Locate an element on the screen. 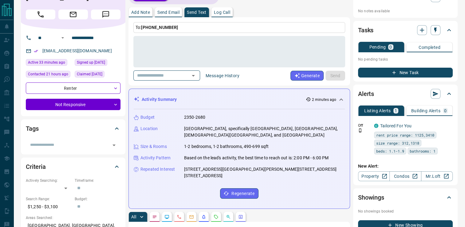 The image size is (465, 227). svg: Push Notification Only is located at coordinates (360, 130).